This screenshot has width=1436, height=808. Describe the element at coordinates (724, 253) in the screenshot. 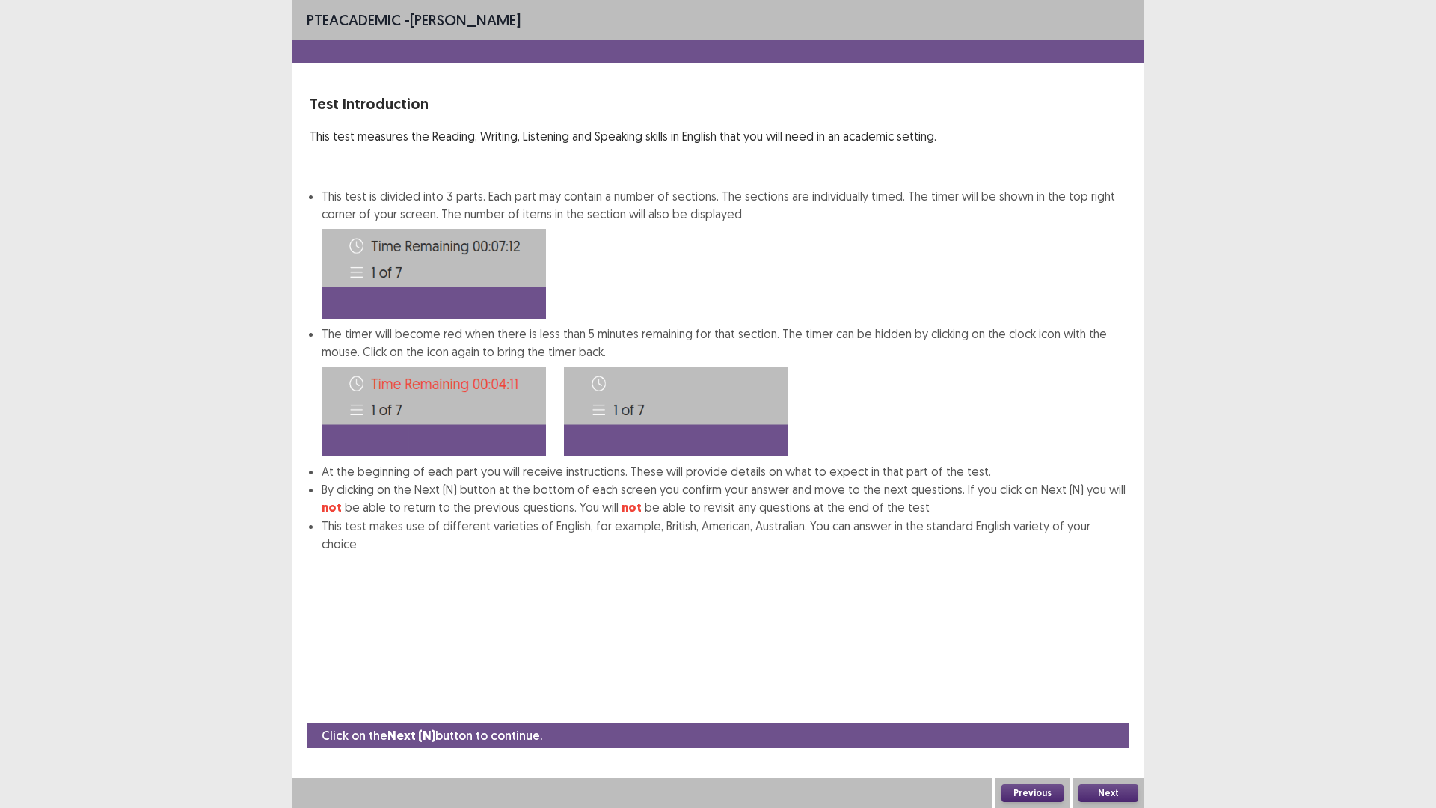

I see `li: This test is divided into 3 parts. Each part may contain a number of sections. The sections are i...` at that location.